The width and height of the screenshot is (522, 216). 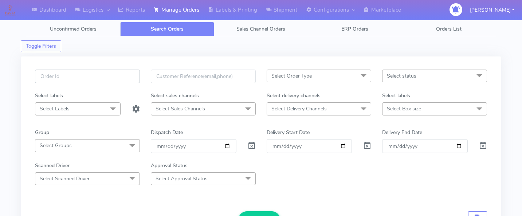 I want to click on button: Toggle Filters, so click(x=41, y=46).